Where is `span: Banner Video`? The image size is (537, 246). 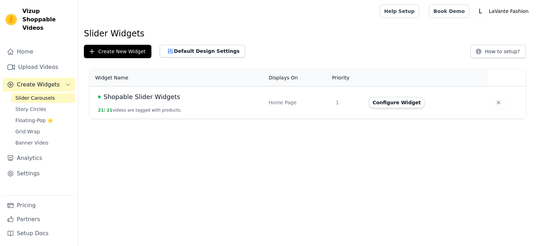 span: Banner Video is located at coordinates (32, 143).